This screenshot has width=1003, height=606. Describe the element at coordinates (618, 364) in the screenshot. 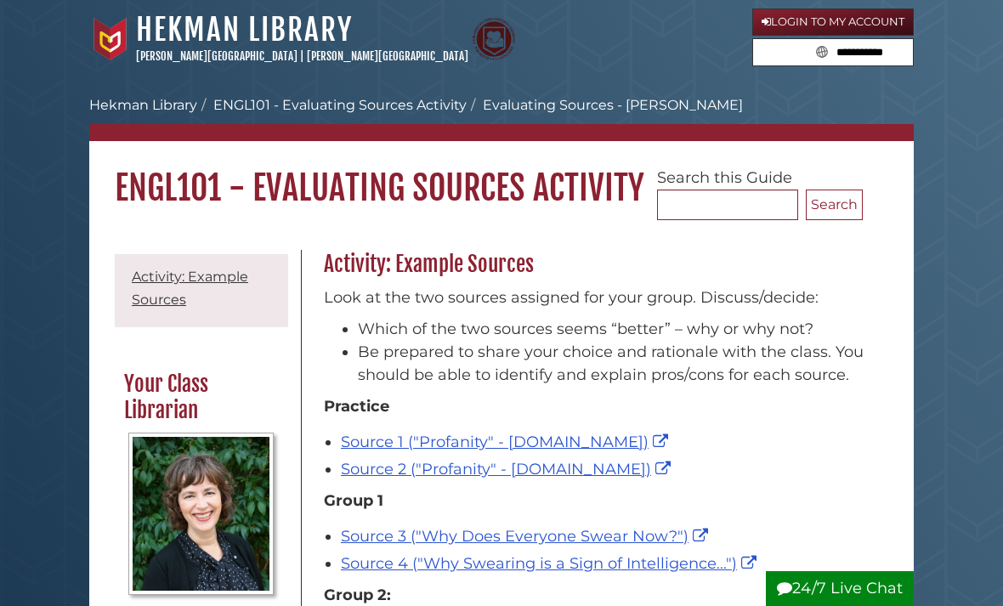

I see `li: Be prepared to share your choice and rationale with the class. You should be able to identify and...` at that location.